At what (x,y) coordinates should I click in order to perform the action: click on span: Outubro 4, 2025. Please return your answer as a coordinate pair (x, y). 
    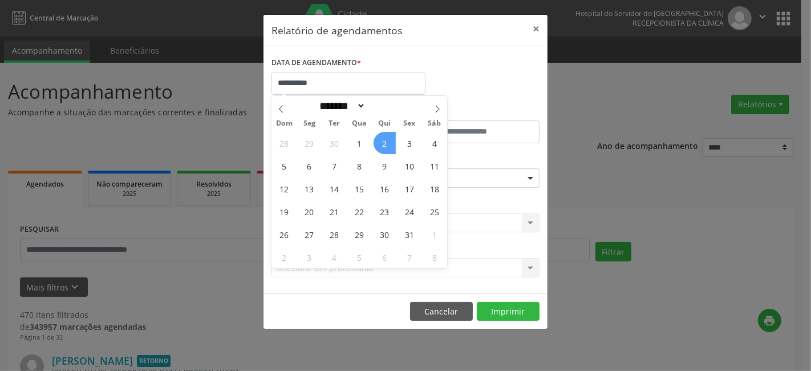
    Looking at the image, I should click on (435, 143).